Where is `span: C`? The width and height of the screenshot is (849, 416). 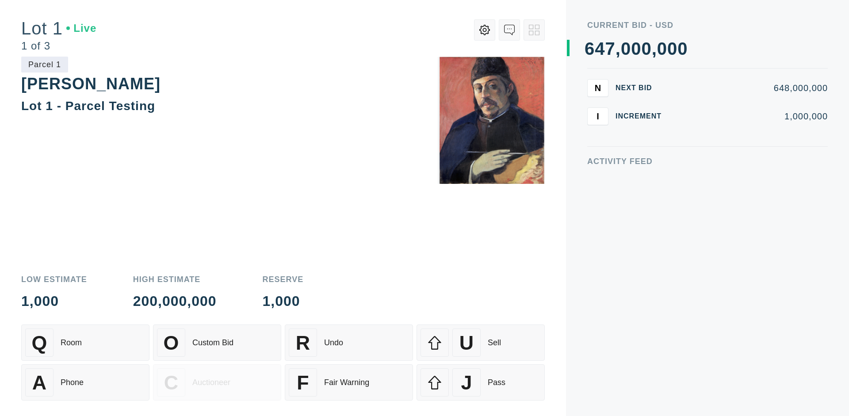 span: C is located at coordinates (171, 377).